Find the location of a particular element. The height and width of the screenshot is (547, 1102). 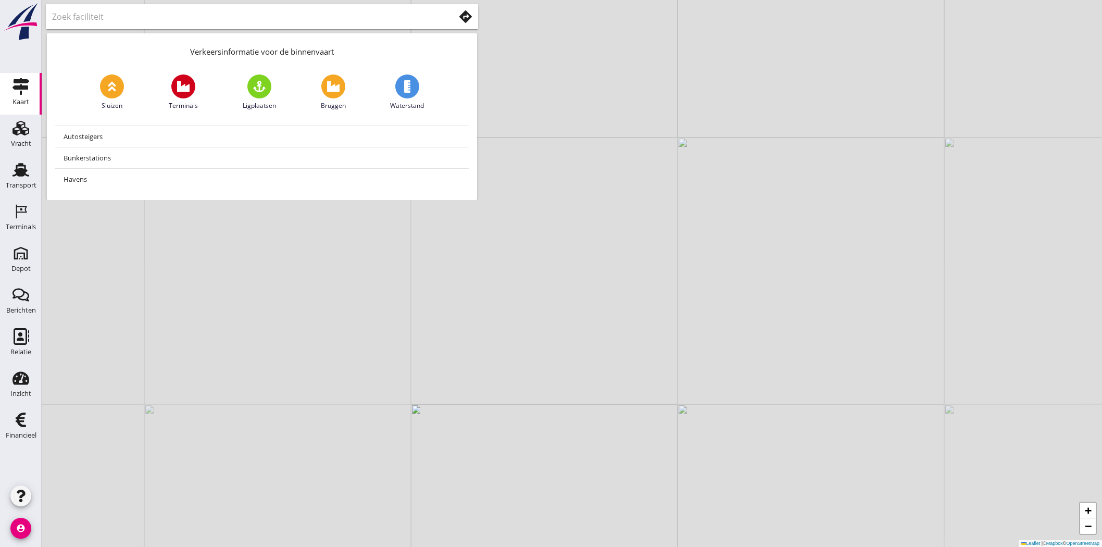

div: Relatie is located at coordinates (21, 351).